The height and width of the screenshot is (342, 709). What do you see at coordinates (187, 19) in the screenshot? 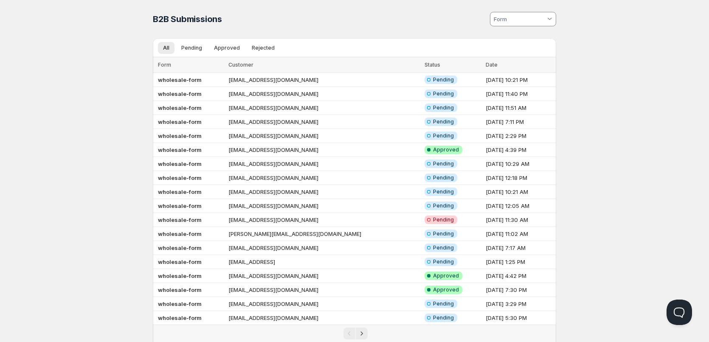
I see `span: B2B Submissions` at bounding box center [187, 19].